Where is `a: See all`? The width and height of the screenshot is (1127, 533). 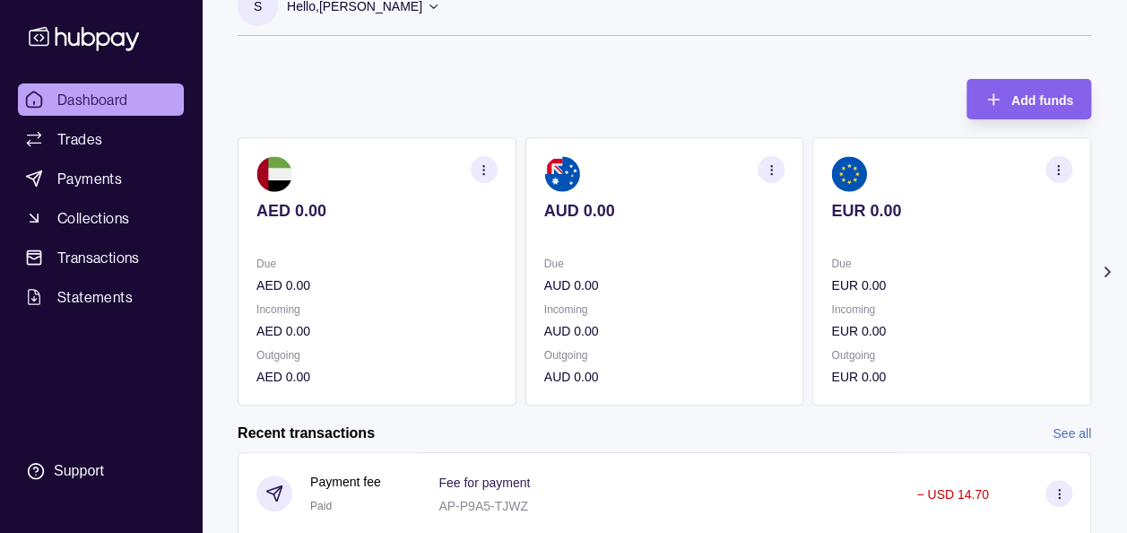 a: See all is located at coordinates (1071, 433).